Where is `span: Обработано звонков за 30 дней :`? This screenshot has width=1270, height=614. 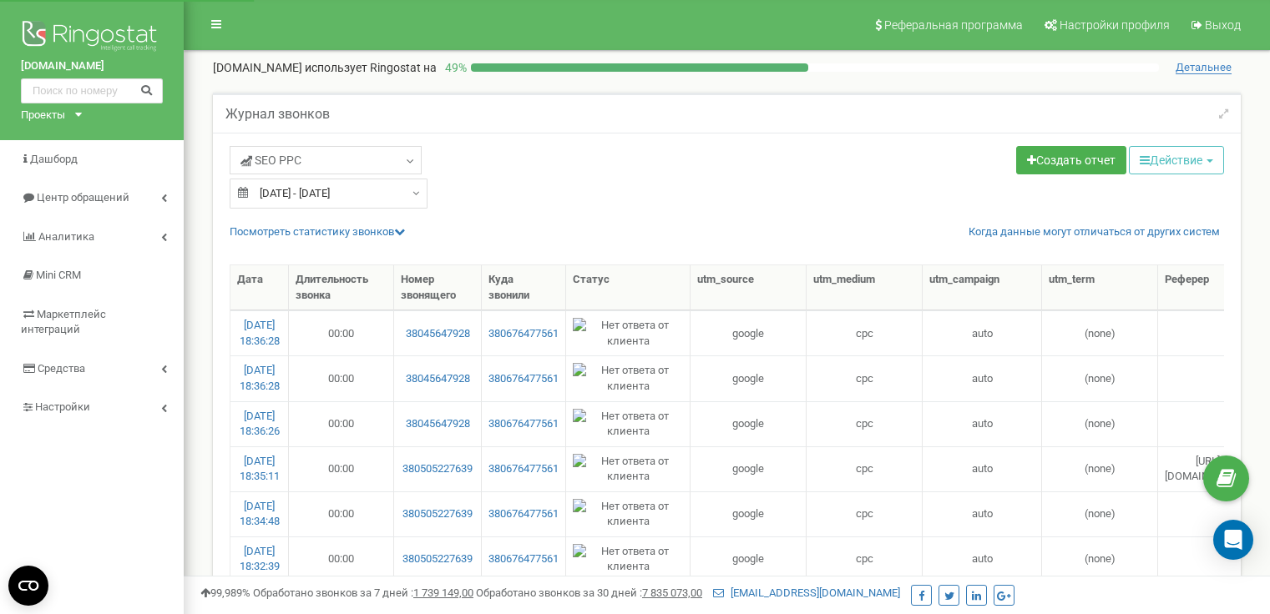 span: Обработано звонков за 30 дней : is located at coordinates (588, 593).